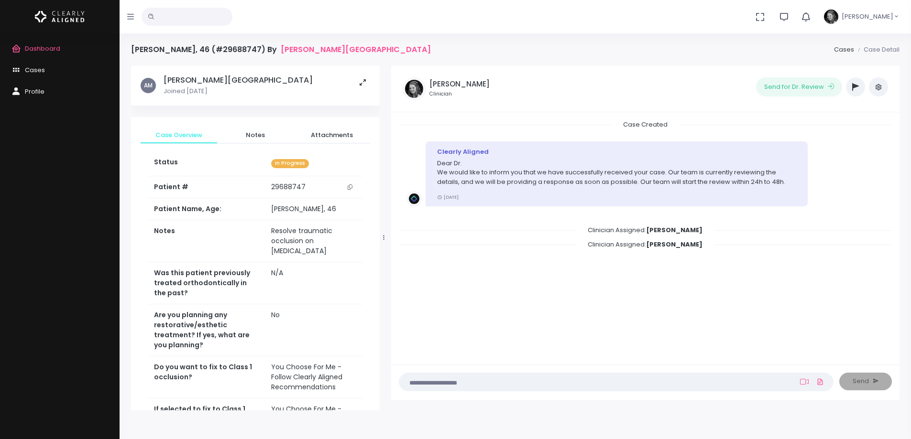  Describe the element at coordinates (207, 164) in the screenshot. I see `th: Status` at that location.